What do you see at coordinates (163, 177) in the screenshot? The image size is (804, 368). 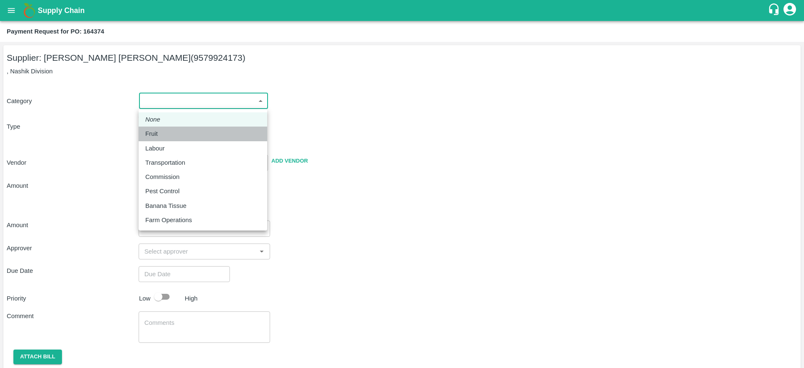 I see `p: Commission` at bounding box center [163, 177].